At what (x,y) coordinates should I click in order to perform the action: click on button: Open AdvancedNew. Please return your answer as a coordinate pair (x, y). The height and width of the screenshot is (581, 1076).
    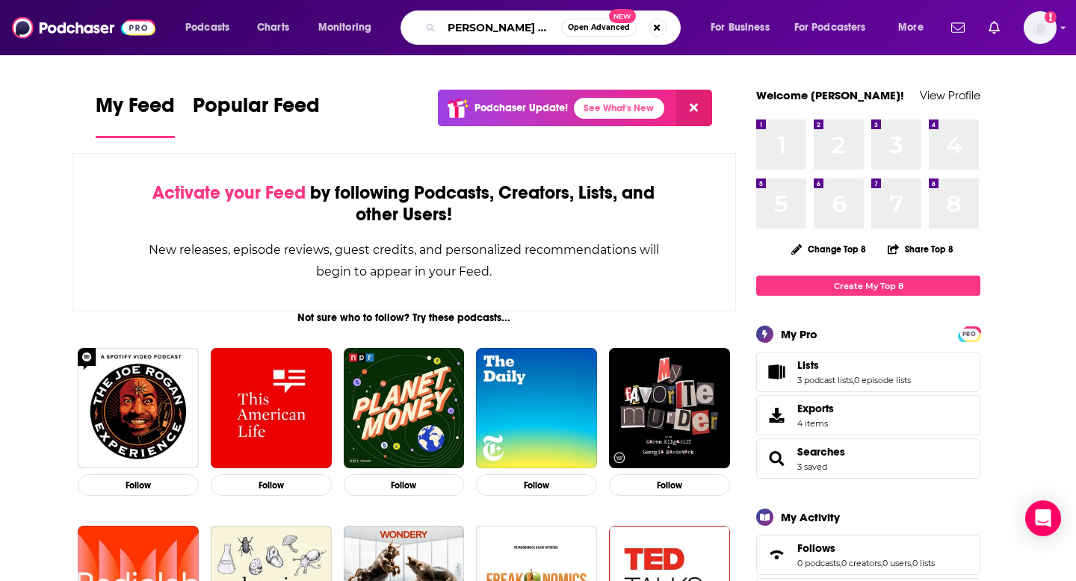
    Looking at the image, I should click on (599, 28).